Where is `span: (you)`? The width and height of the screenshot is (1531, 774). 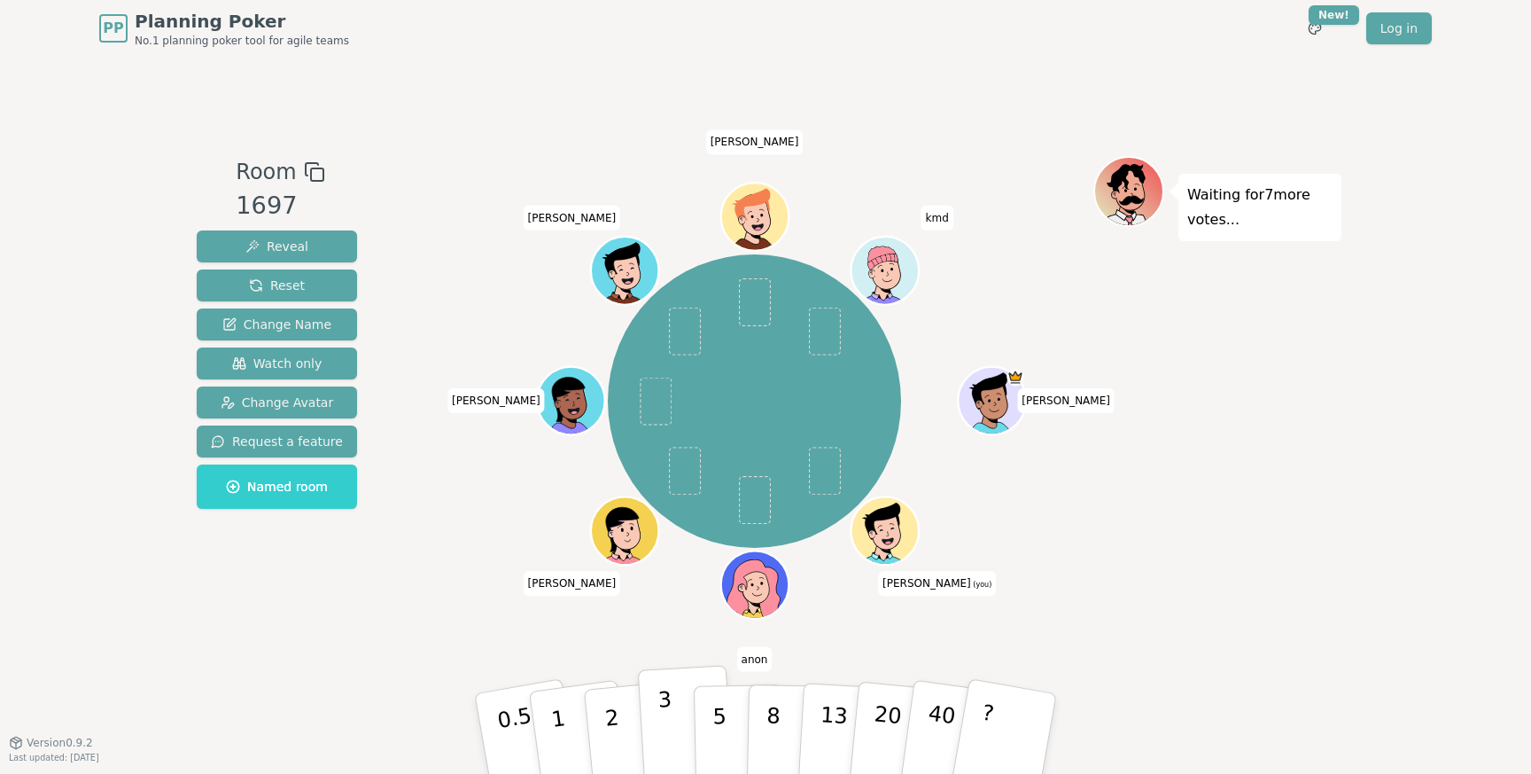 span: (you) is located at coordinates (982, 584).